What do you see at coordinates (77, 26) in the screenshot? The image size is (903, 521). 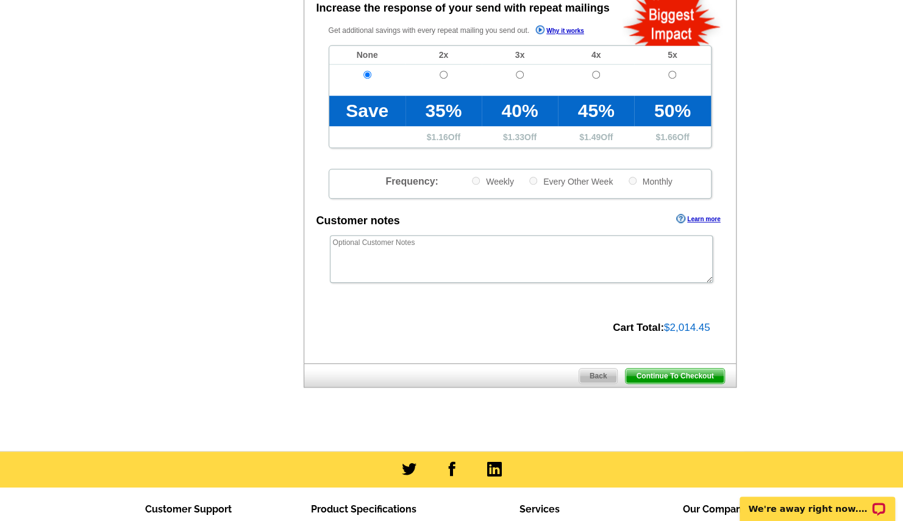 I see `p: We're away right now. Please check back later!` at bounding box center [77, 26].